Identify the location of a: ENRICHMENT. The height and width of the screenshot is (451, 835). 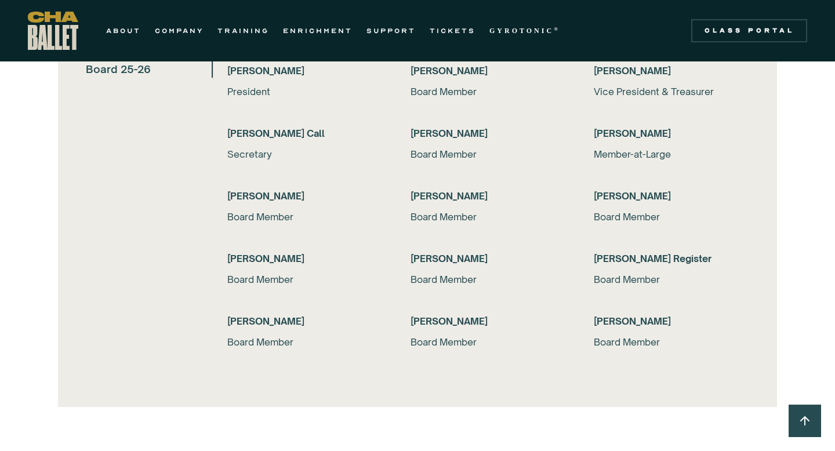
(318, 31).